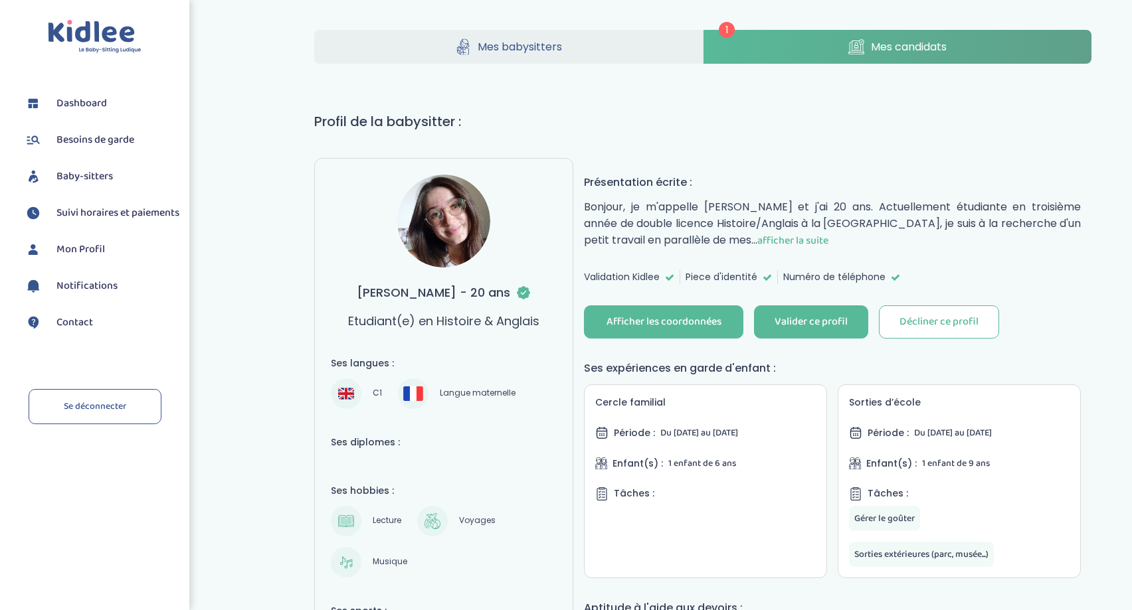  What do you see at coordinates (33, 323) in the screenshot?
I see `img: contact.svg` at bounding box center [33, 323].